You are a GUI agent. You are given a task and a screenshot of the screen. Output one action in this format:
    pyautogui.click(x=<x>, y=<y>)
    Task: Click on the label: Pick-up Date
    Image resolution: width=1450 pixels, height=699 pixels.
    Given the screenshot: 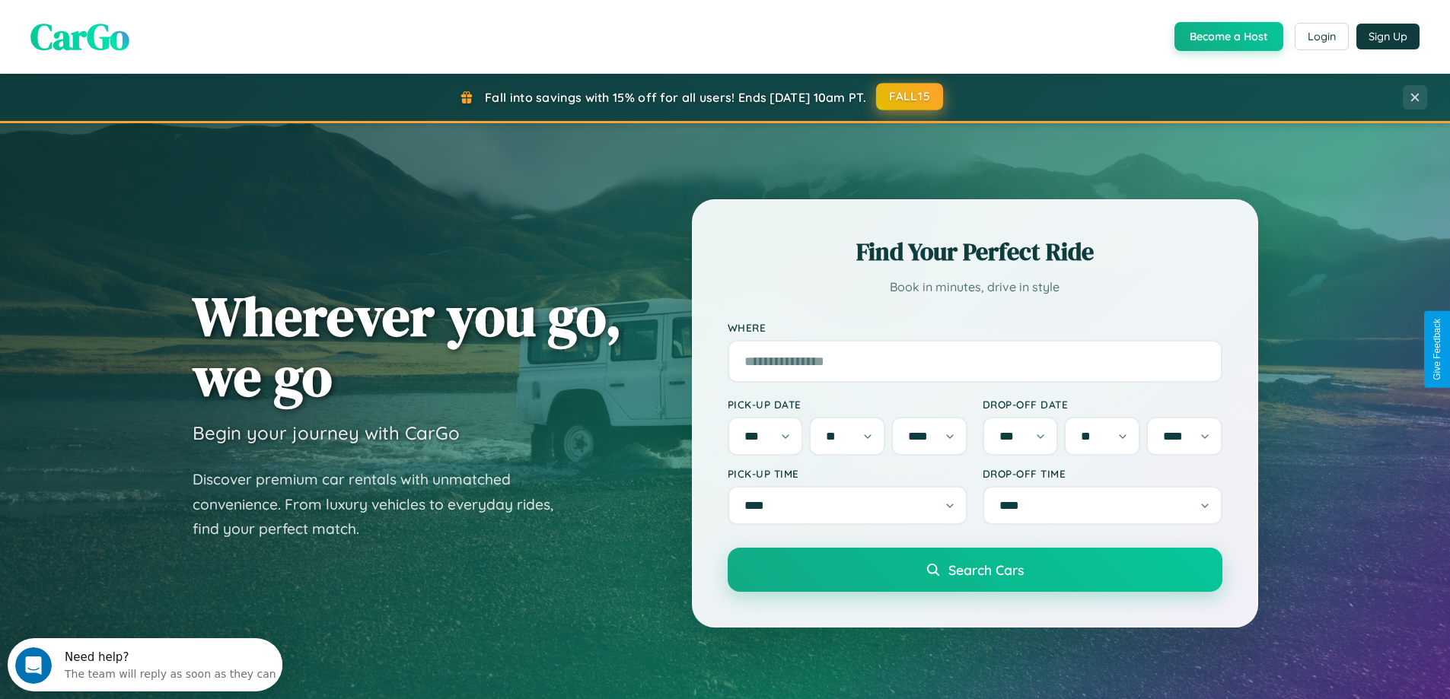 What is the action you would take?
    pyautogui.click(x=847, y=404)
    